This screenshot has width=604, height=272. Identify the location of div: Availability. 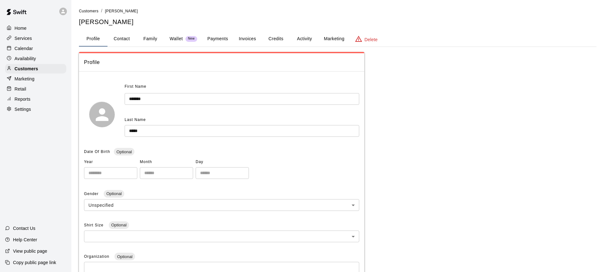
(35, 59).